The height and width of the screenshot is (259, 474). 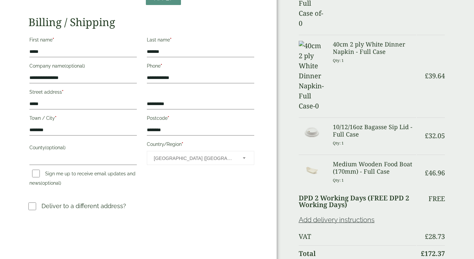 What do you see at coordinates (357, 201) in the screenshot?
I see `label: DPD 2 Working Days (FREE DPD 2 Working Days)` at bounding box center [357, 201].